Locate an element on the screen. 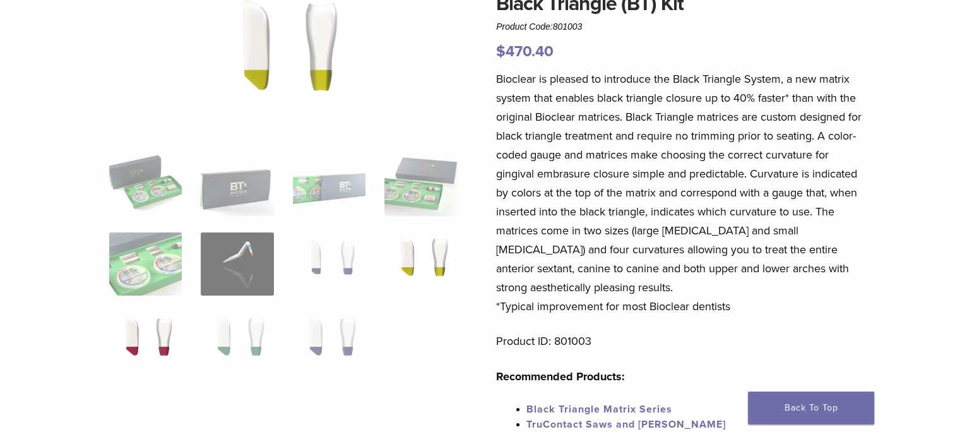 This screenshot has width=960, height=439. bdi: 470.40 is located at coordinates (524, 51).